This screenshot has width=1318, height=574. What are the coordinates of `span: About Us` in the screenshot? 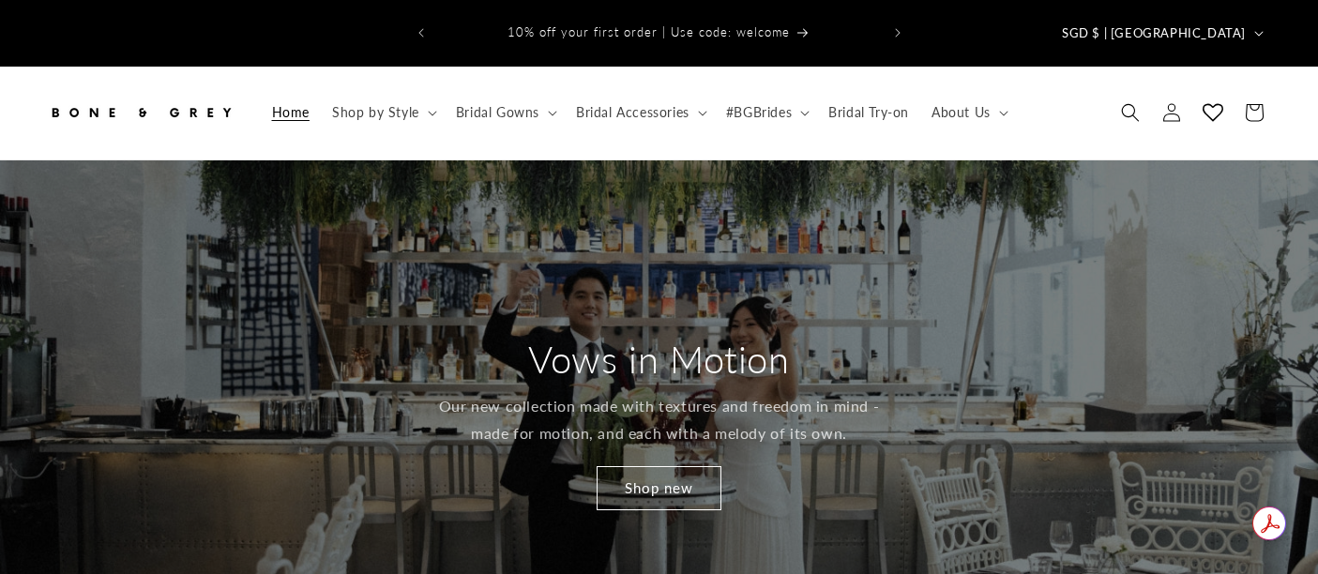 It's located at (961, 113).